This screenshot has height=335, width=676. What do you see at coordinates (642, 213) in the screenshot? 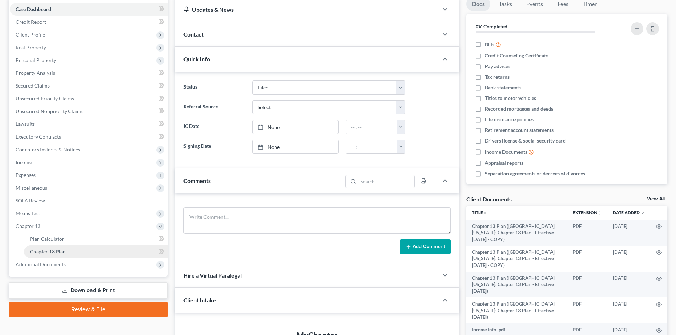
I see `i: expand_more` at bounding box center [642, 213].